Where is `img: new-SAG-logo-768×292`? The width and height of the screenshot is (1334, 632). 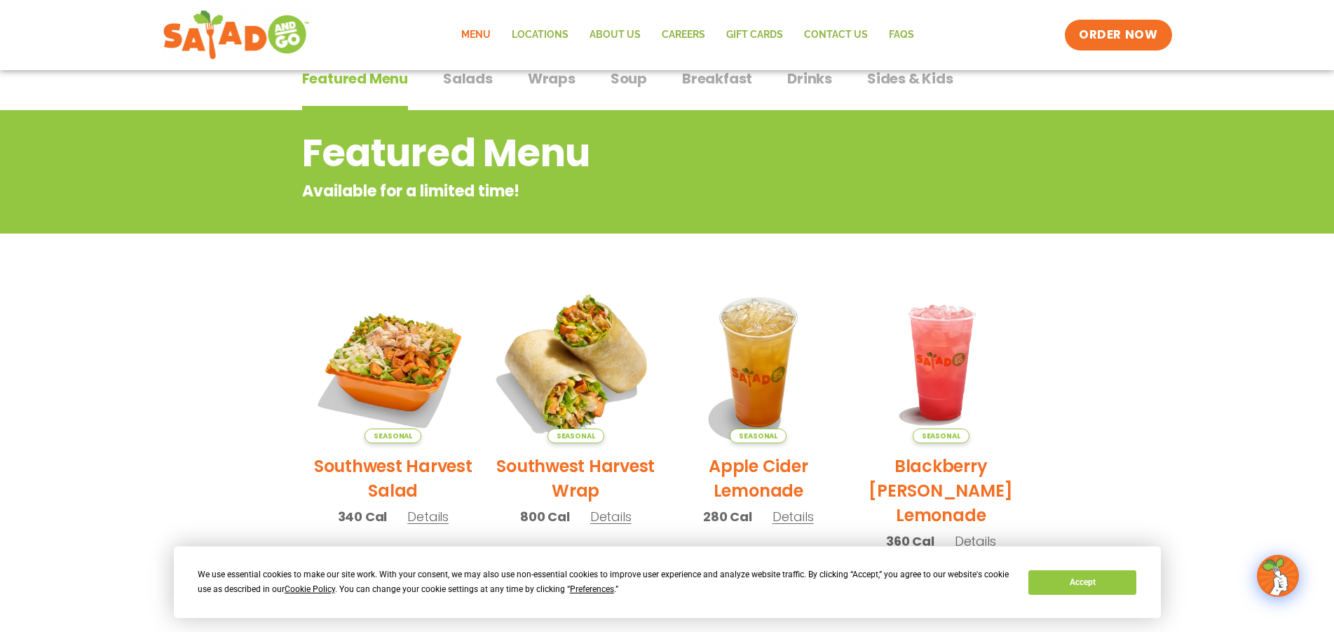
img: new-SAG-logo-768×292 is located at coordinates (236, 35).